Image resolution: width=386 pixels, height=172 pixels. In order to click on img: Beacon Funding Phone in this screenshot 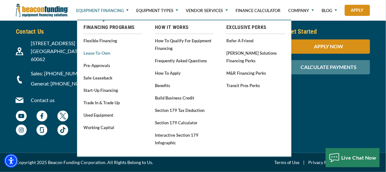, I will do `click(19, 79)`.